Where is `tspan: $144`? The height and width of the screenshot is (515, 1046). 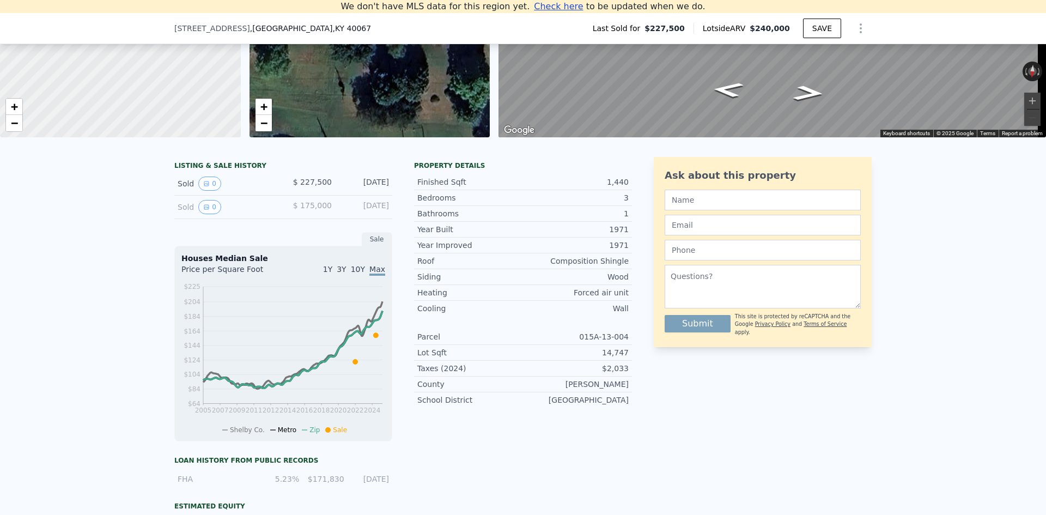 tspan: $144 is located at coordinates (192, 345).